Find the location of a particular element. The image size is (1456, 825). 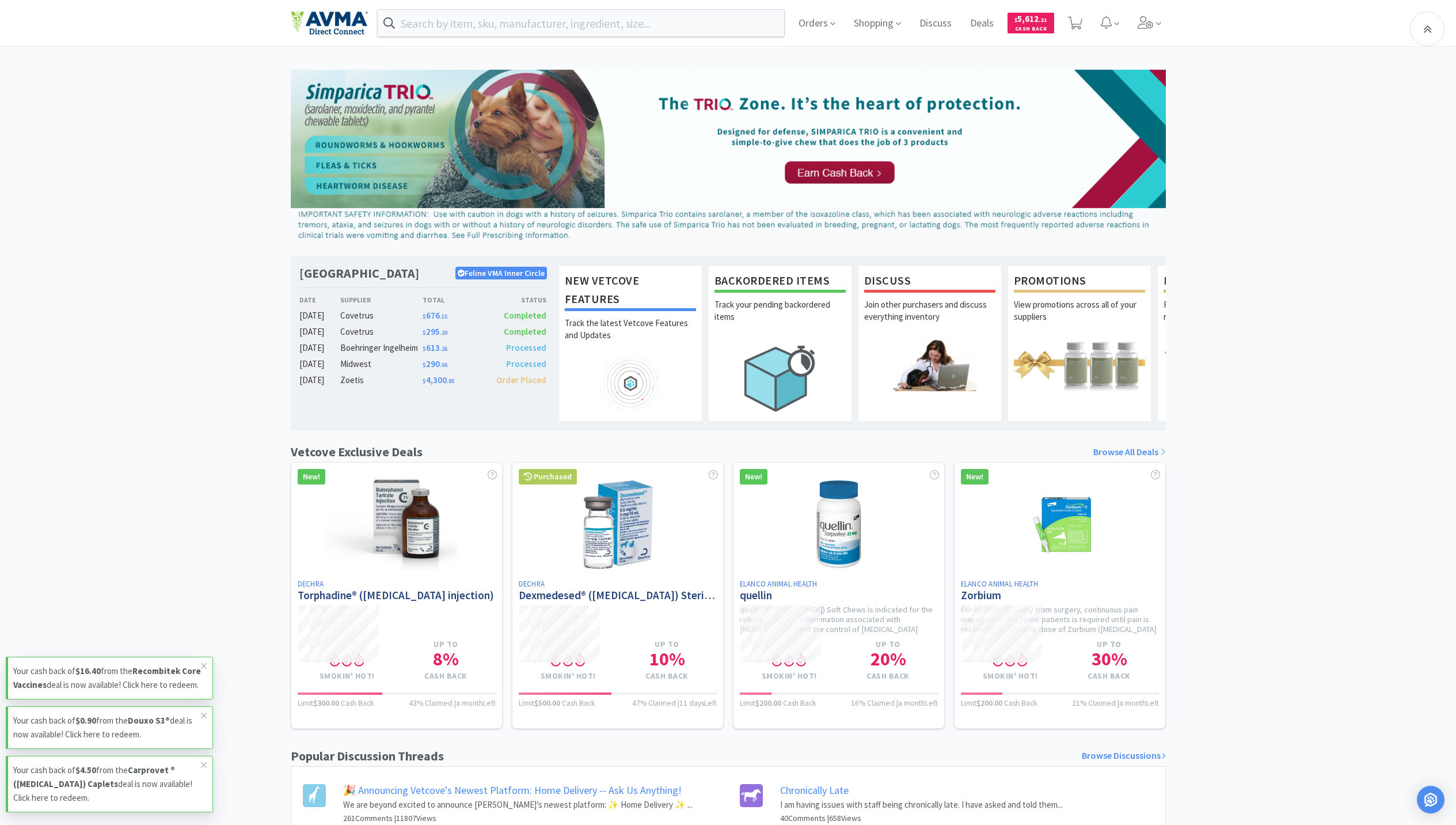

a: PromotionsView promotions across all of your suppliers is located at coordinates (1080, 343).